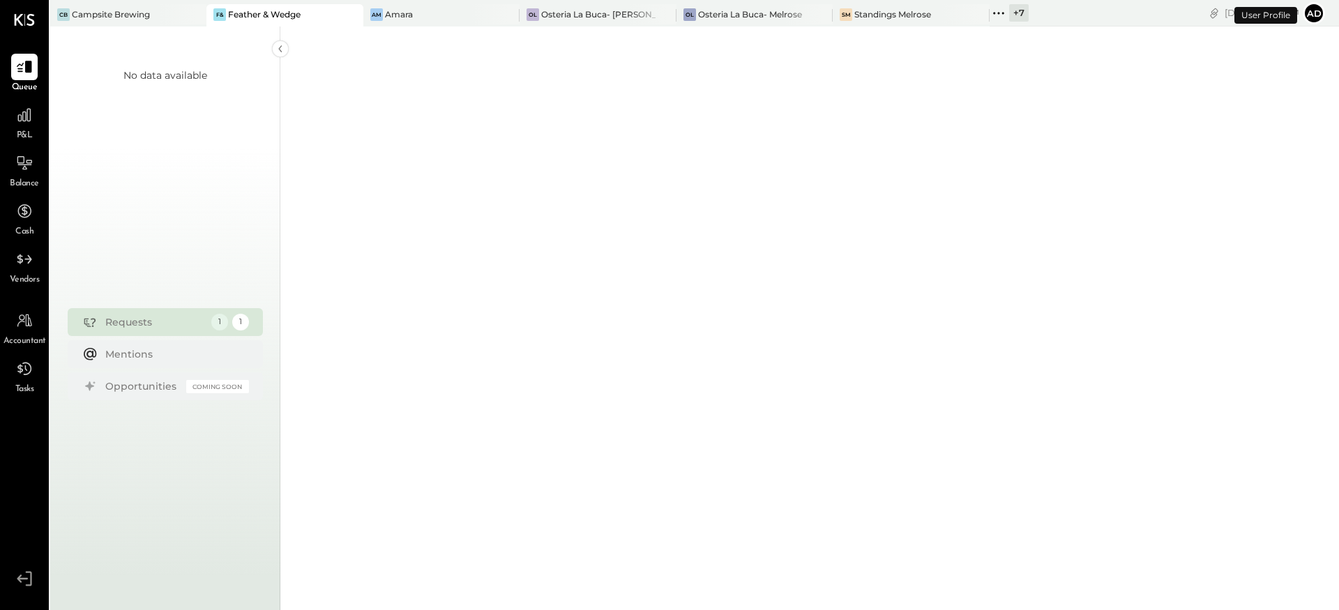 The width and height of the screenshot is (1339, 610). I want to click on span: Balance, so click(24, 184).